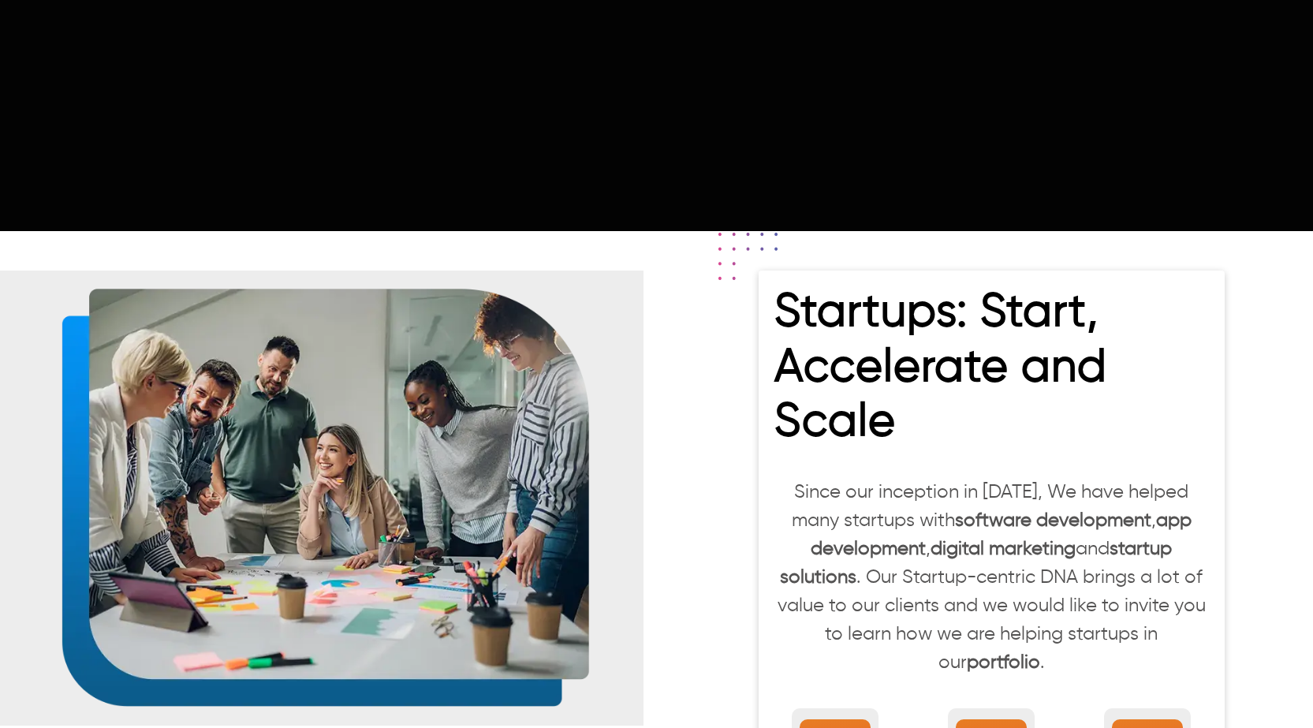 Image resolution: width=1313 pixels, height=728 pixels. What do you see at coordinates (1053, 521) in the screenshot?
I see `a: software development` at bounding box center [1053, 521].